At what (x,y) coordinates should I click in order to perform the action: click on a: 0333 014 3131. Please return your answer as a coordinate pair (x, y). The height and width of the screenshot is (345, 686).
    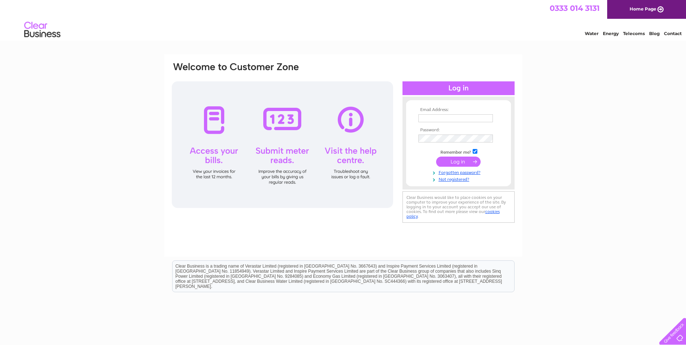
    Looking at the image, I should click on (575, 8).